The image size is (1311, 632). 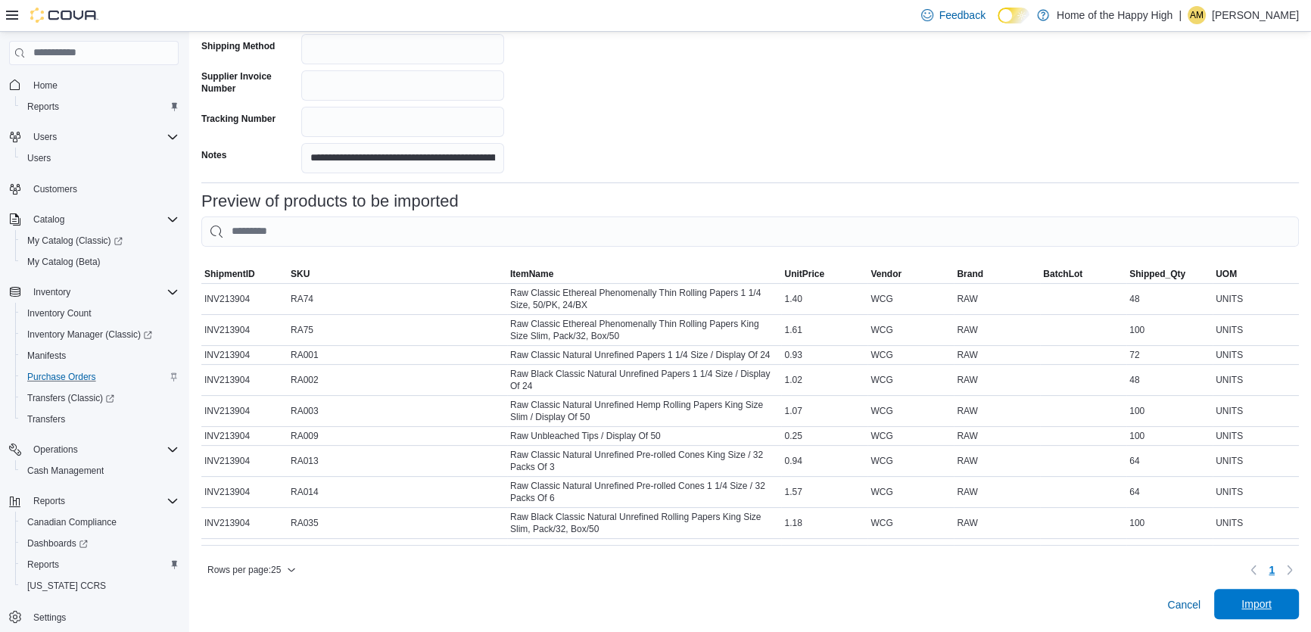 What do you see at coordinates (824, 380) in the screenshot?
I see `div: 1.02` at bounding box center [824, 380].